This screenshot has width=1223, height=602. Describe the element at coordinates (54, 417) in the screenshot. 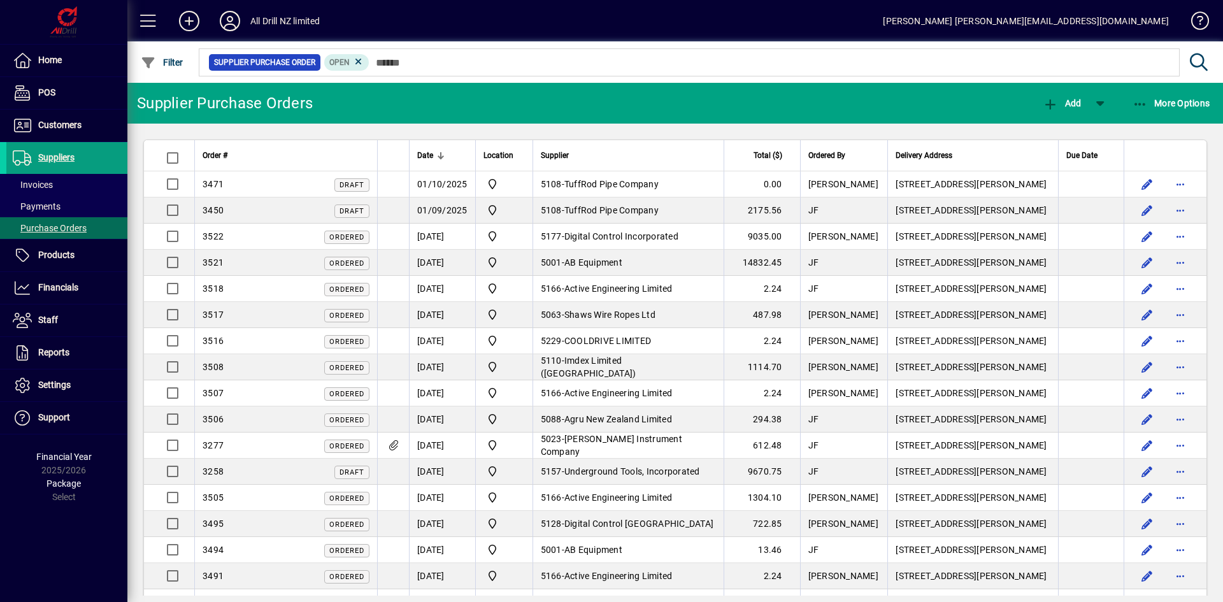

I see `span: Support` at that location.